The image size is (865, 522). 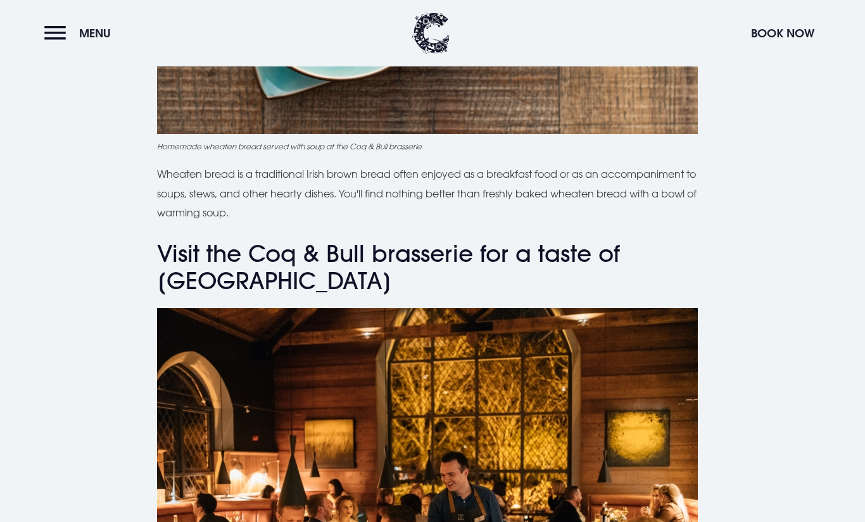 What do you see at coordinates (95, 33) in the screenshot?
I see `span: Menu` at bounding box center [95, 33].